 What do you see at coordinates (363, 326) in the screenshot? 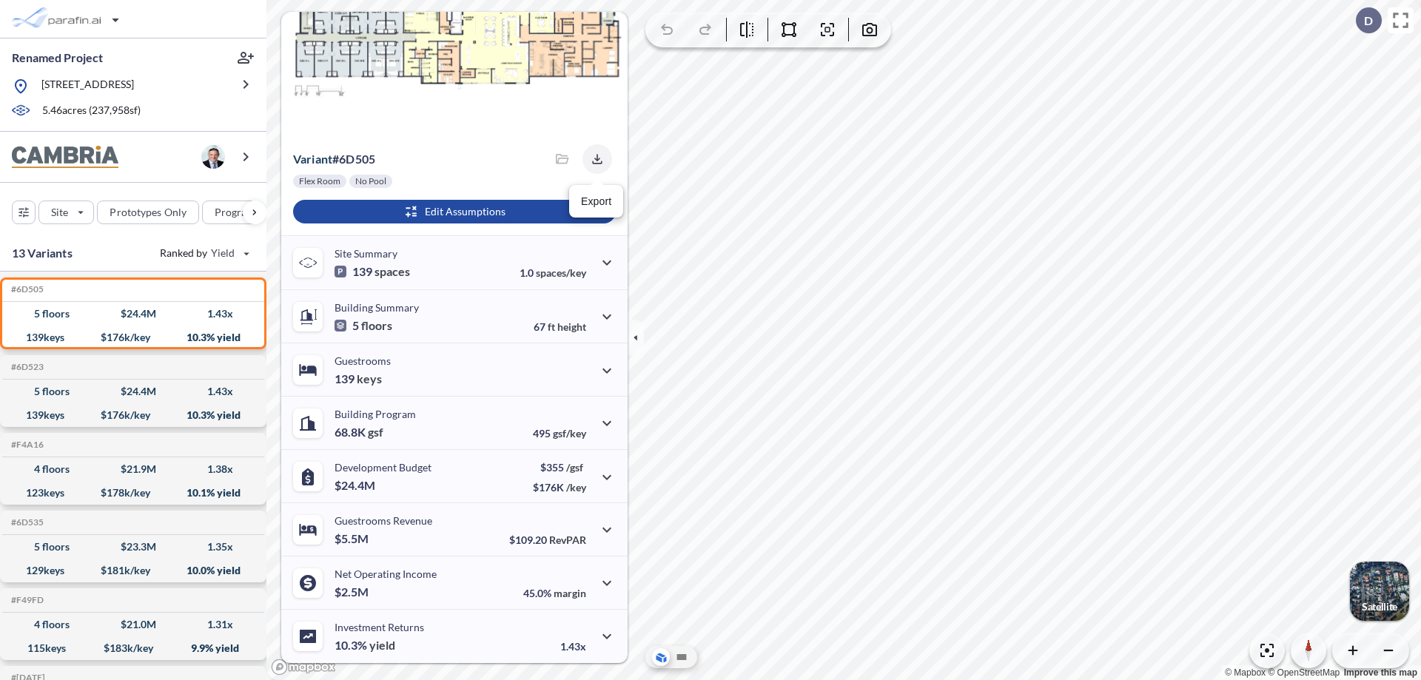
I see `p: 5` at bounding box center [363, 326].